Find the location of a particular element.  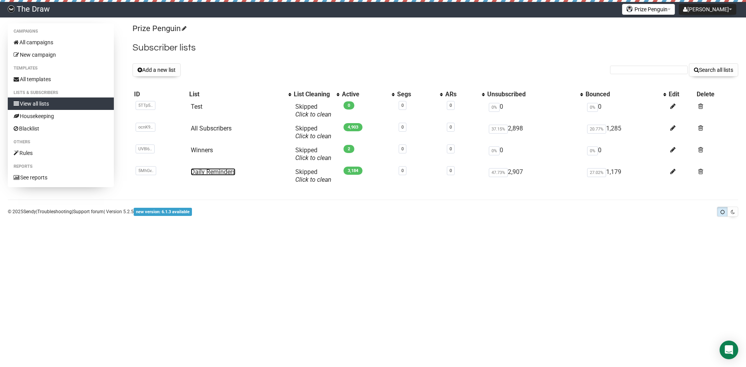

span: 27.02% is located at coordinates (596, 172).